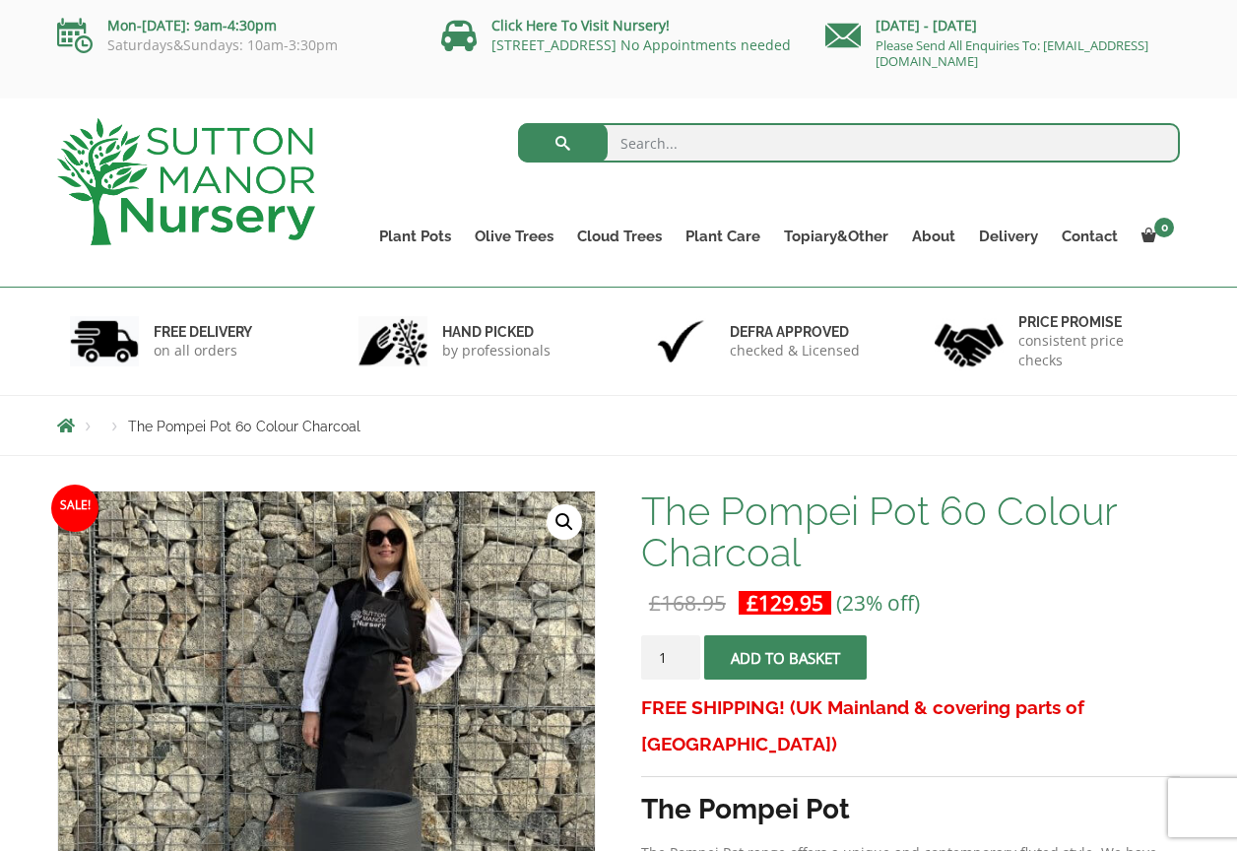  Describe the element at coordinates (496, 351) in the screenshot. I see `p: by professionals` at that location.